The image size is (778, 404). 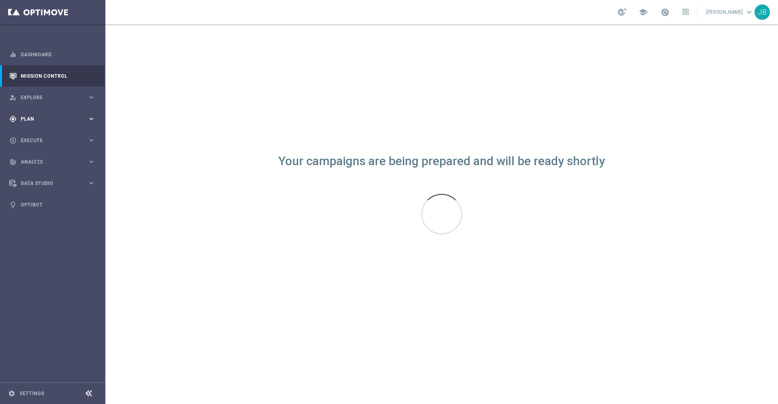 I want to click on div: Data Studio keyboard_arrow_right, so click(x=52, y=184).